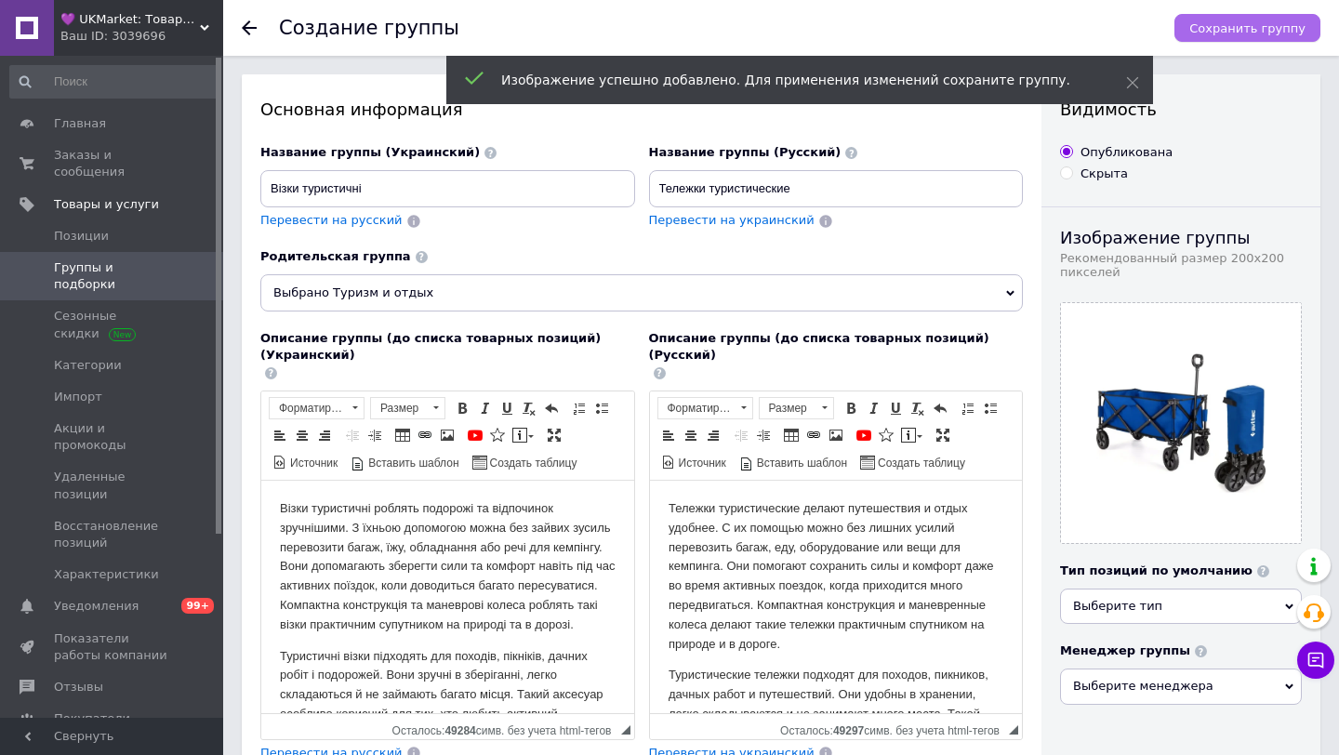 Image resolution: width=1339 pixels, height=755 pixels. What do you see at coordinates (96, 606) in the screenshot?
I see `span: Уведомления` at bounding box center [96, 606].